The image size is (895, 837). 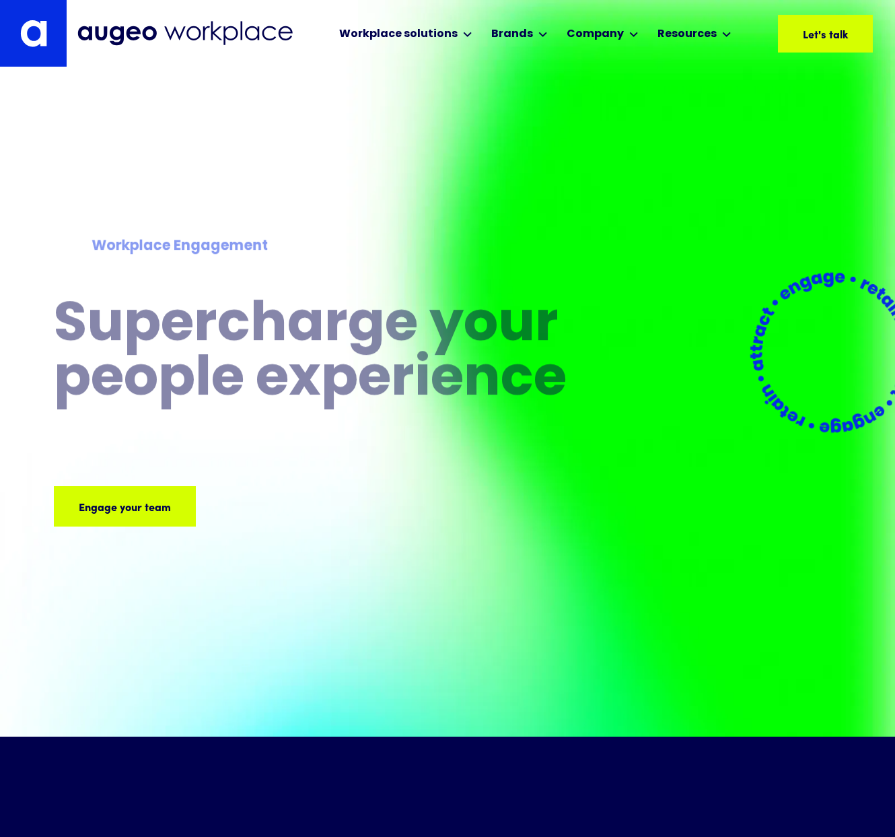 I want to click on a: Let's talk, so click(x=825, y=34).